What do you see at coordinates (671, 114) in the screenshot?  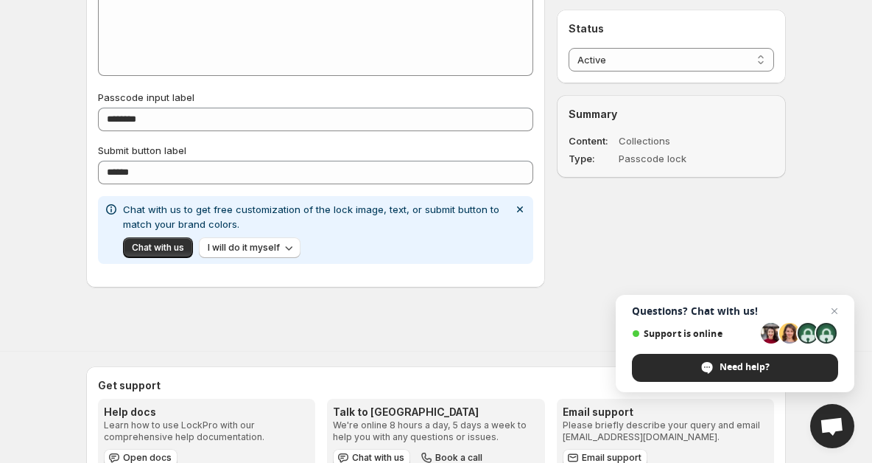 I see `h2: Summary` at bounding box center [671, 114].